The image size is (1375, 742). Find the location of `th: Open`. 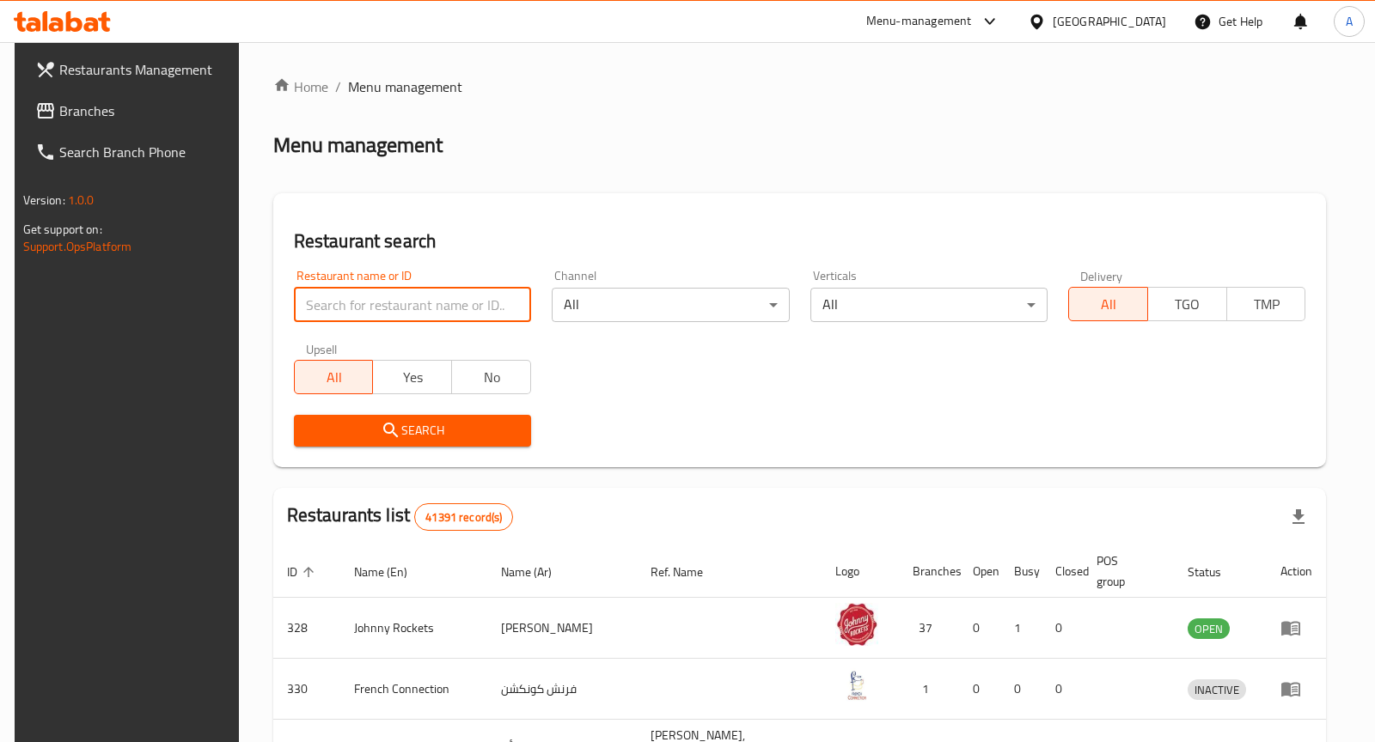

th: Open is located at coordinates (980, 571).